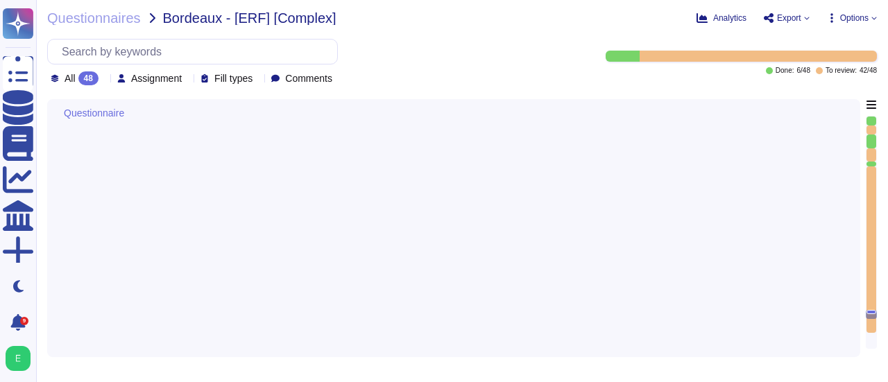 This screenshot has width=888, height=382. Describe the element at coordinates (24, 321) in the screenshot. I see `div: 9` at that location.